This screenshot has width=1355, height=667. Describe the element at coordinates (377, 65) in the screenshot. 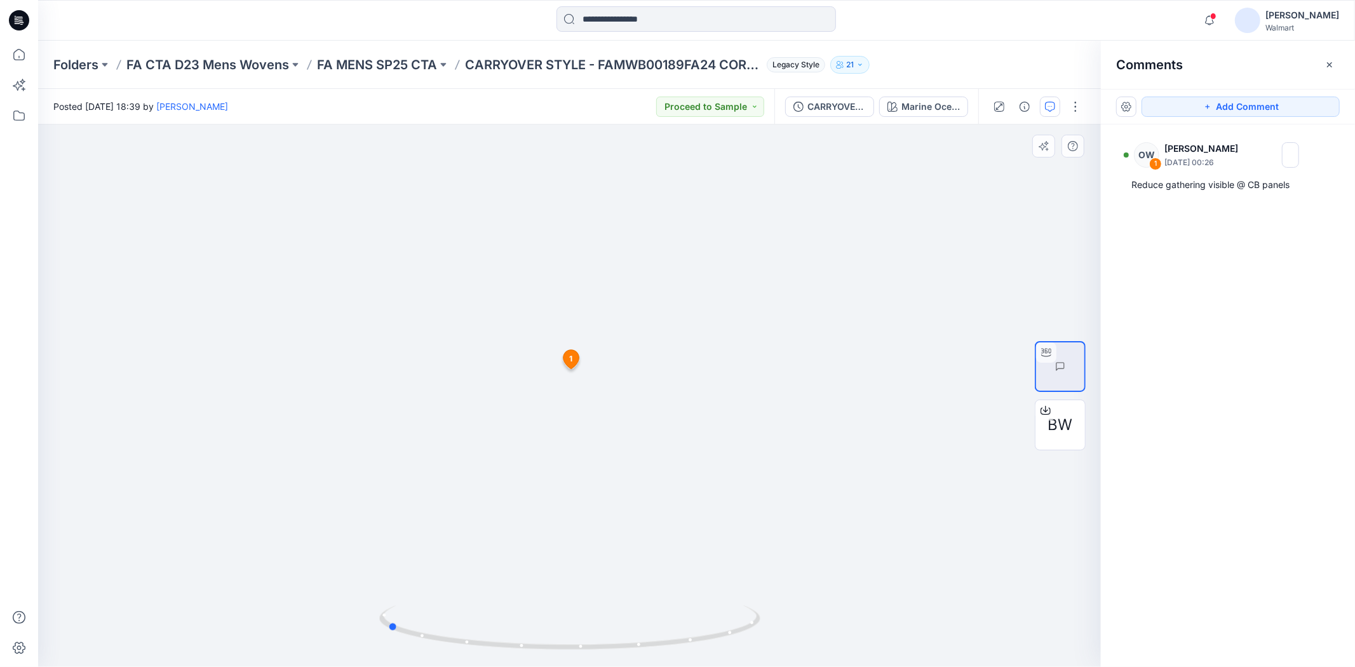

I see `p: FA MENS SP25 CTA` at that location.